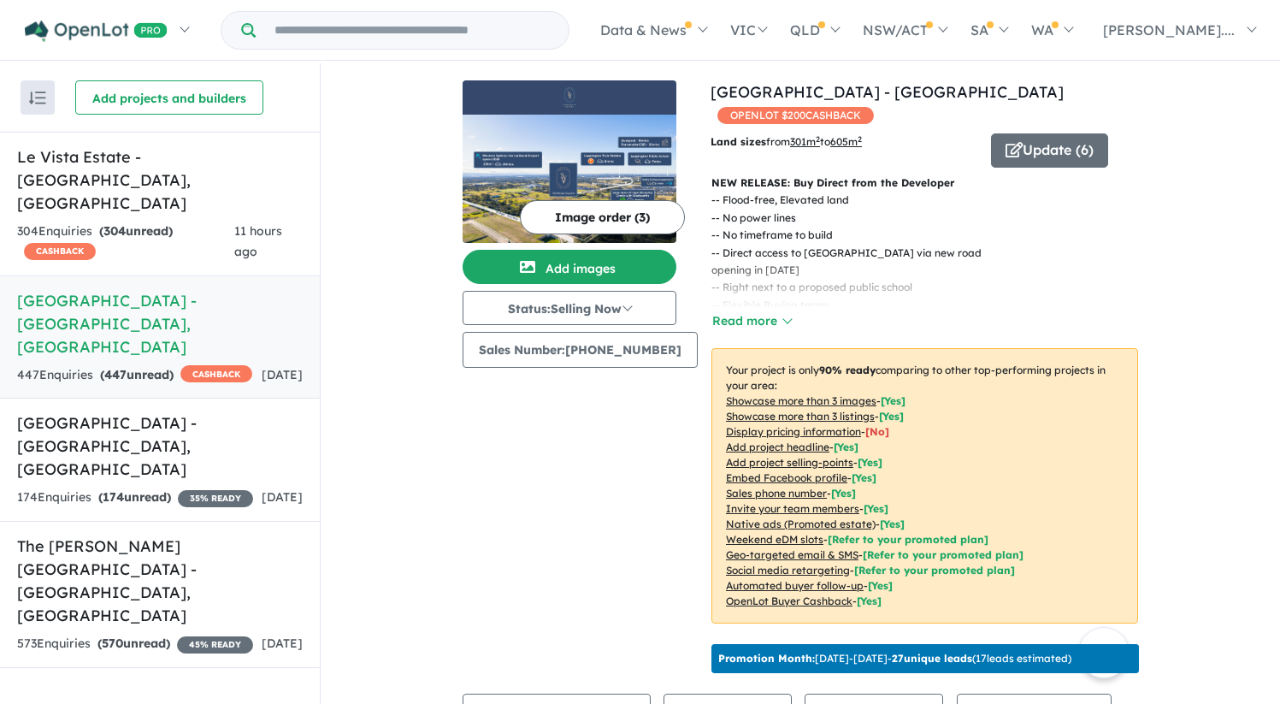 This screenshot has height=704, width=1280. I want to click on b: Promotion Month:, so click(766, 657).